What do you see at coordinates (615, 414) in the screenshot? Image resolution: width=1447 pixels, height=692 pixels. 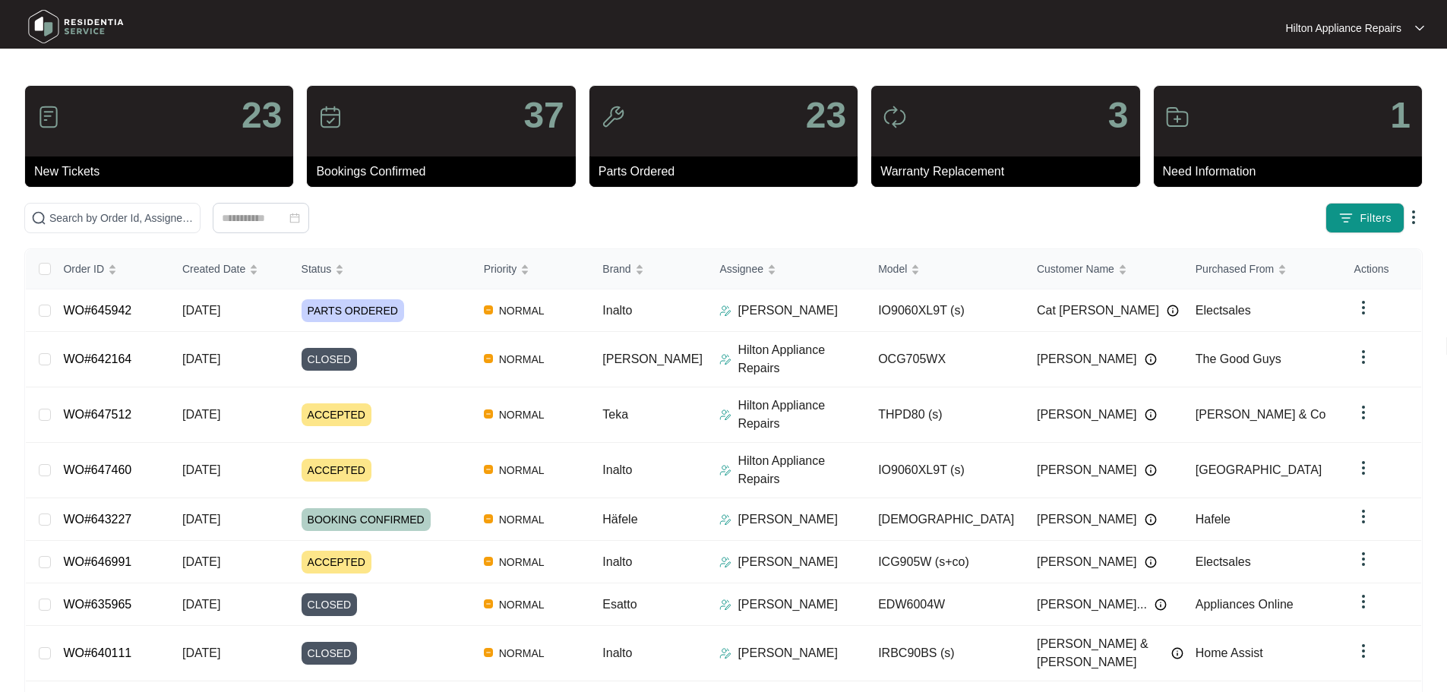 I see `span: Teka` at bounding box center [615, 414].